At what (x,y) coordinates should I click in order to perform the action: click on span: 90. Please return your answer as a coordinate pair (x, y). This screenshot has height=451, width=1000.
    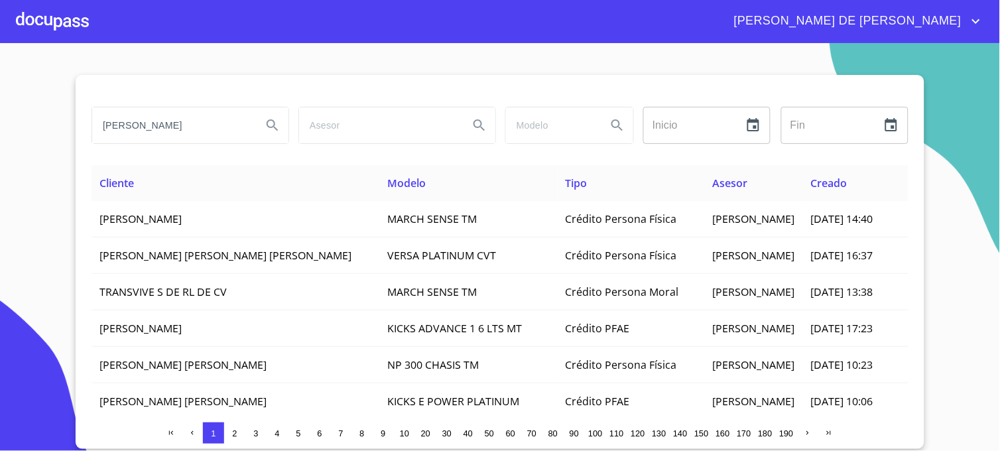
    Looking at the image, I should click on (574, 433).